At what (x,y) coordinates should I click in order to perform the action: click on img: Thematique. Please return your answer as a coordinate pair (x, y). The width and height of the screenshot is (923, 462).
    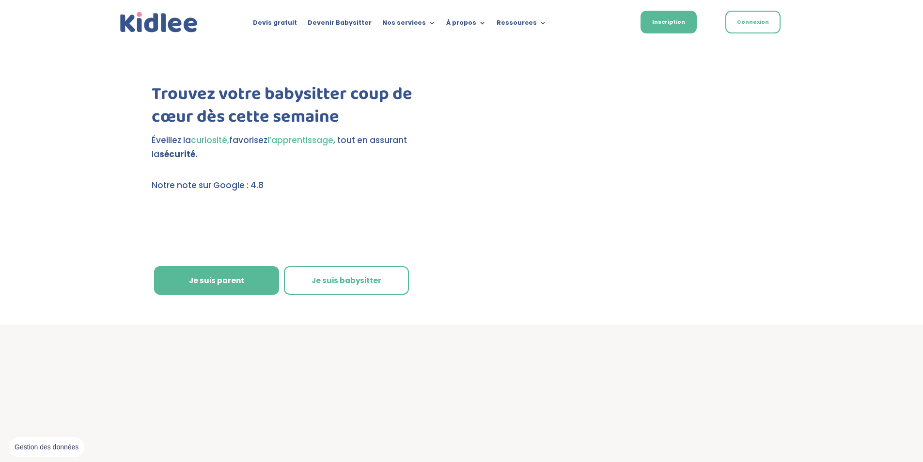
    Looking at the image, I should click on (397, 233).